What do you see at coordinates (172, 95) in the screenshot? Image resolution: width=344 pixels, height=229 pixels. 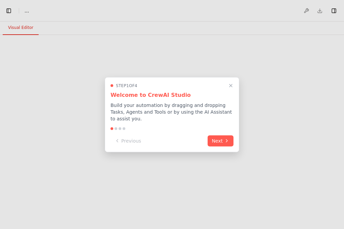 I see `h3: Welcome to CrewAI Studio` at bounding box center [172, 95].